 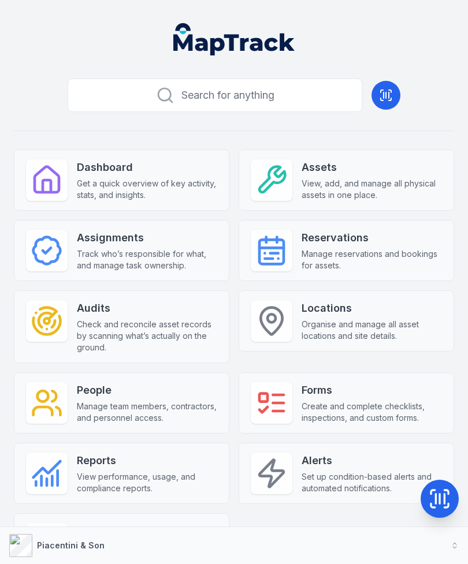 What do you see at coordinates (121, 473) in the screenshot?
I see `a: ReportsView performance, usage, and compliance reports.` at bounding box center [121, 473].